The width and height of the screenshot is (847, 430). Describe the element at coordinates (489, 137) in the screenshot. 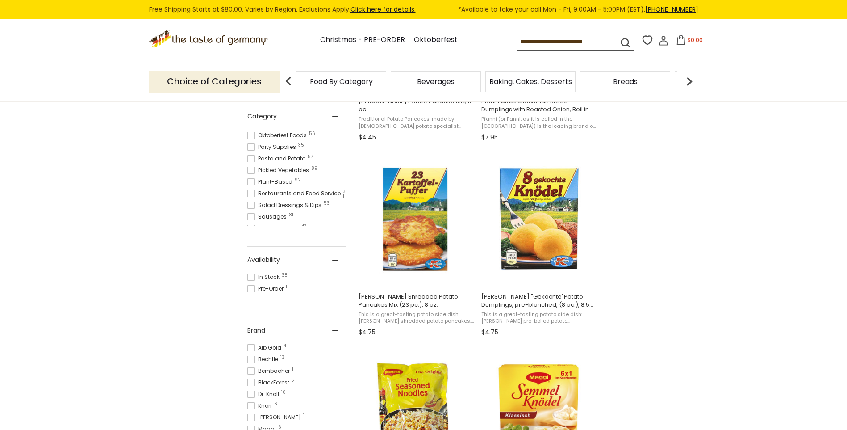

I see `span: $7.95` at that location.